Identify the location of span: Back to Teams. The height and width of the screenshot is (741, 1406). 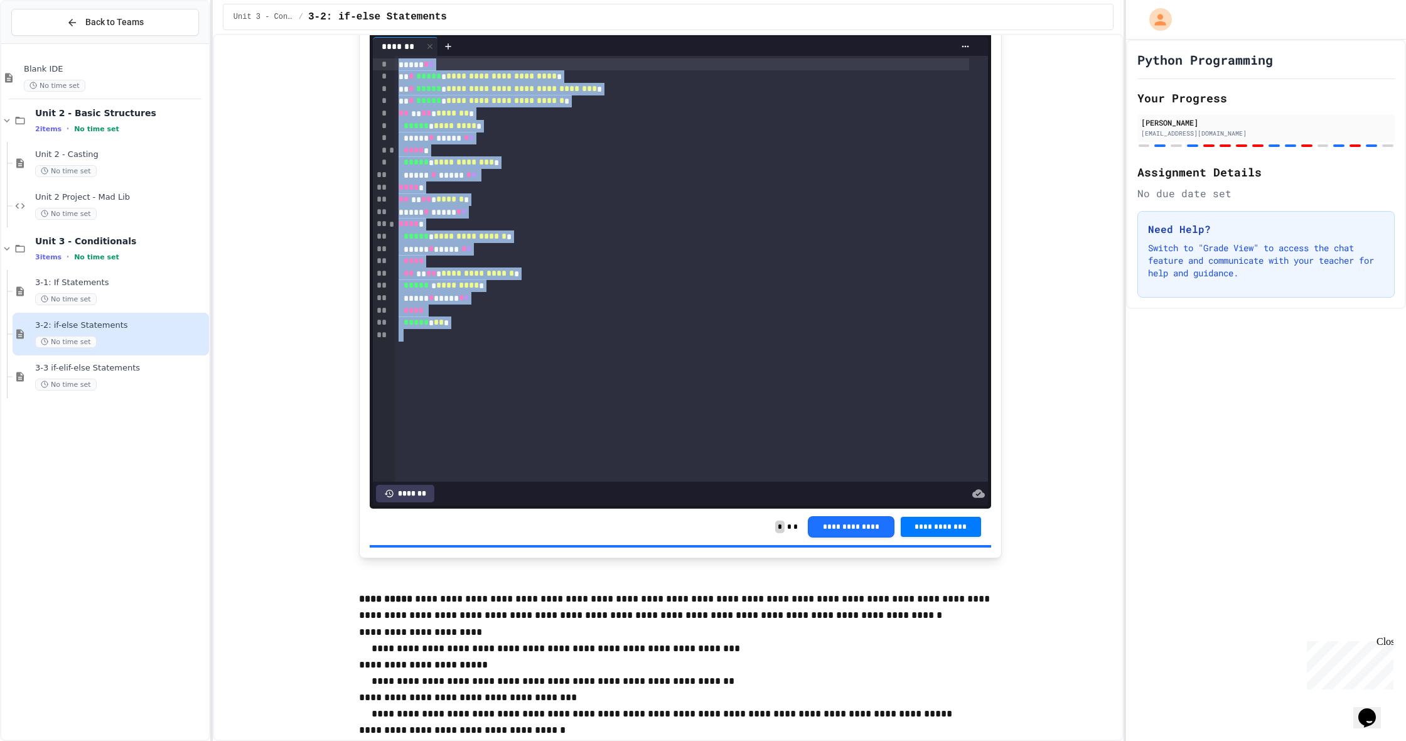
(114, 22).